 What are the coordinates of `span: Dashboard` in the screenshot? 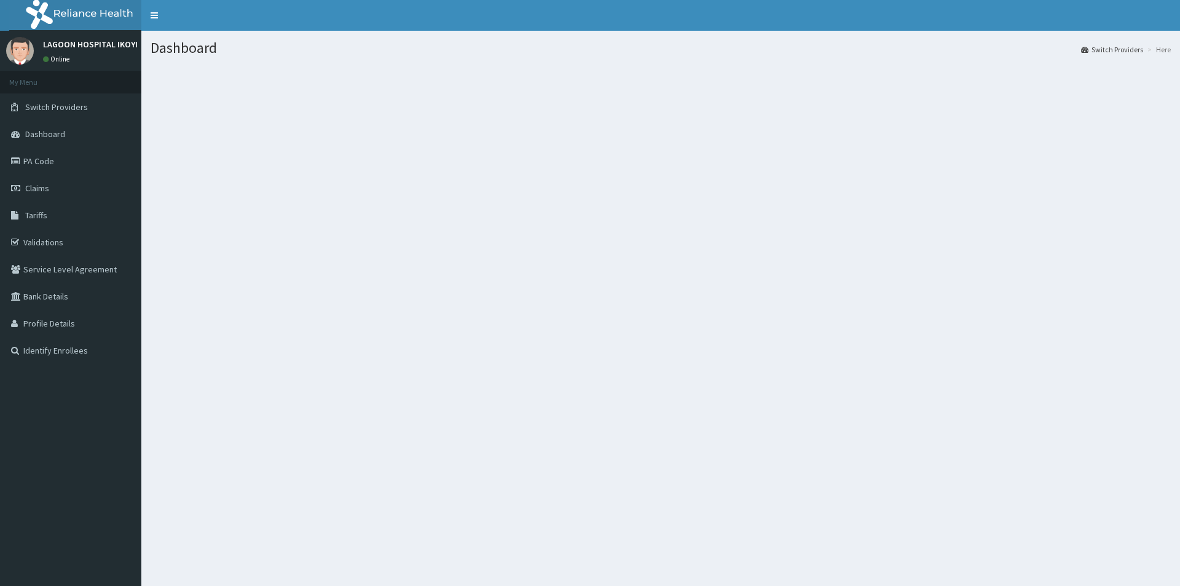 It's located at (45, 134).